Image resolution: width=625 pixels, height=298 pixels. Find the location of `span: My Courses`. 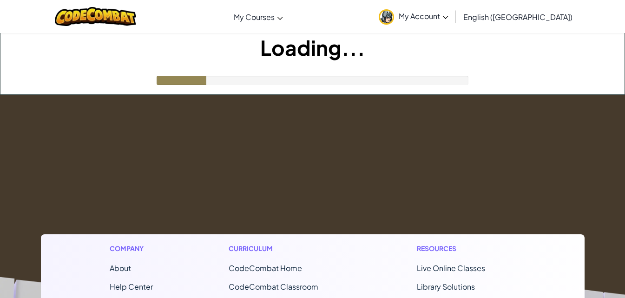

span: My Courses is located at coordinates (254, 17).